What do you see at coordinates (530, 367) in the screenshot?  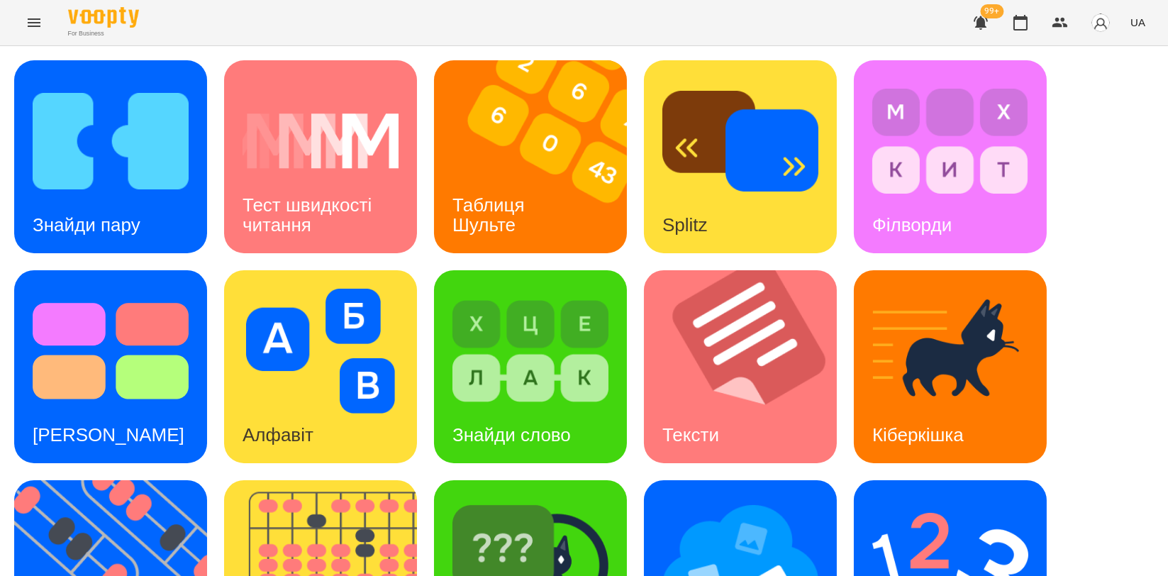 I see `a: Знайди словоЗнайди слово` at bounding box center [530, 367].